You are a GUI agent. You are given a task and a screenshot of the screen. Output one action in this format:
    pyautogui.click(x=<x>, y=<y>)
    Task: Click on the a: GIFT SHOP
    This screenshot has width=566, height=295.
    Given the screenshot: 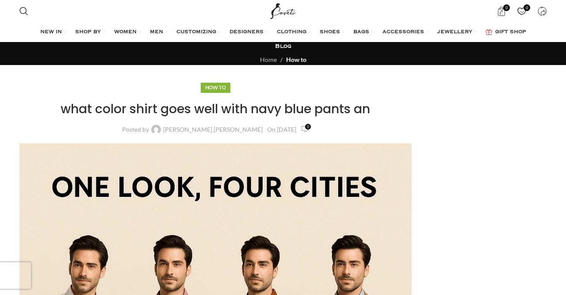 What is the action you would take?
    pyautogui.click(x=506, y=32)
    